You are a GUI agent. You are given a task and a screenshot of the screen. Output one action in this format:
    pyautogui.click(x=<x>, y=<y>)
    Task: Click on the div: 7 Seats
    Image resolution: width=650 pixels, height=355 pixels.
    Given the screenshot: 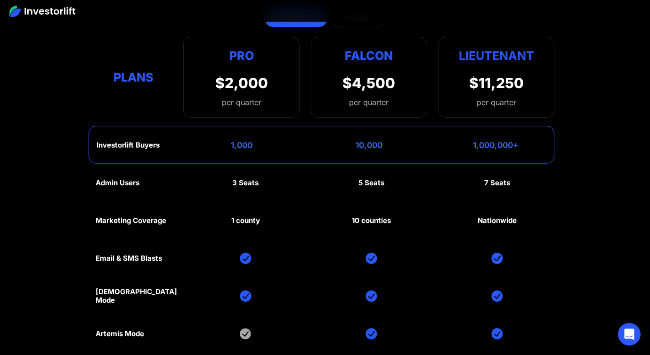 What is the action you would take?
    pyautogui.click(x=497, y=183)
    